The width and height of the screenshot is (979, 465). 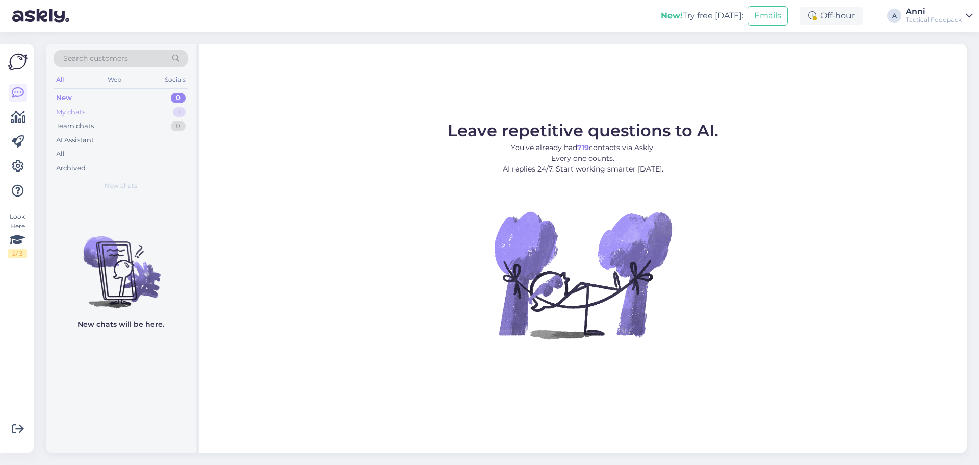 What do you see at coordinates (121, 324) in the screenshot?
I see `p: New chats will be here.` at bounding box center [121, 324].